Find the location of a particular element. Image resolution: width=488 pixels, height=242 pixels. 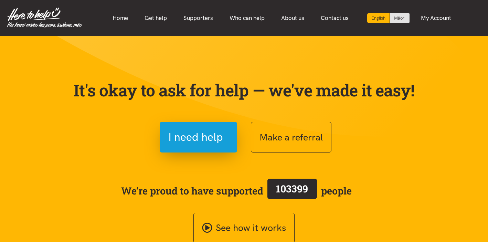

a: Who can help is located at coordinates (247, 18).